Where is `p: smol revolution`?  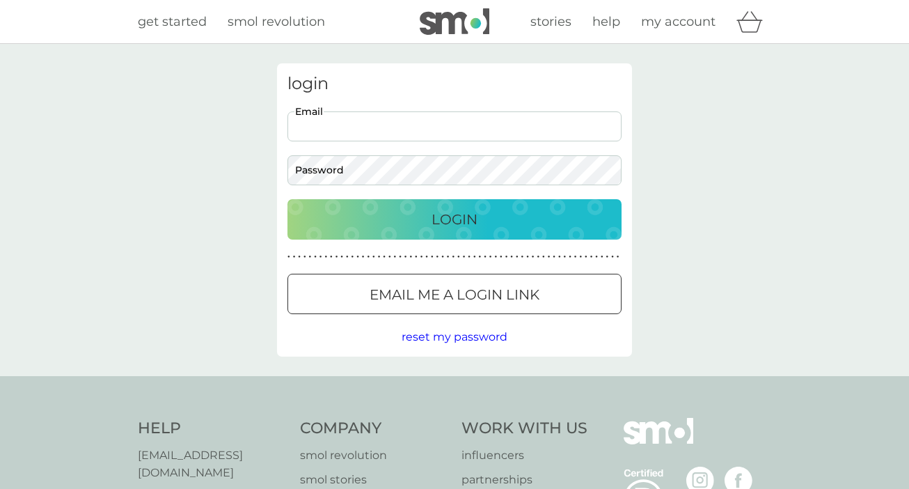 p: smol revolution is located at coordinates (374, 455).